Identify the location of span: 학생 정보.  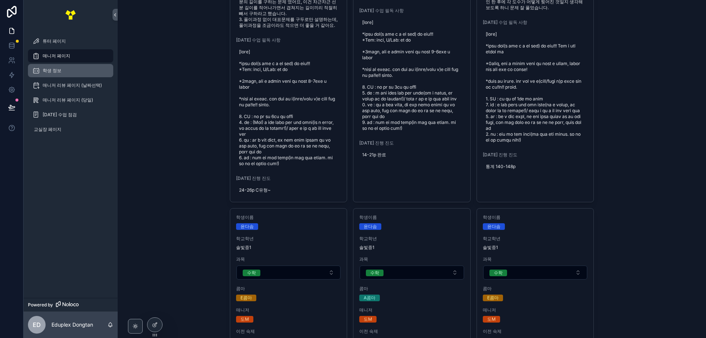
(52, 71).